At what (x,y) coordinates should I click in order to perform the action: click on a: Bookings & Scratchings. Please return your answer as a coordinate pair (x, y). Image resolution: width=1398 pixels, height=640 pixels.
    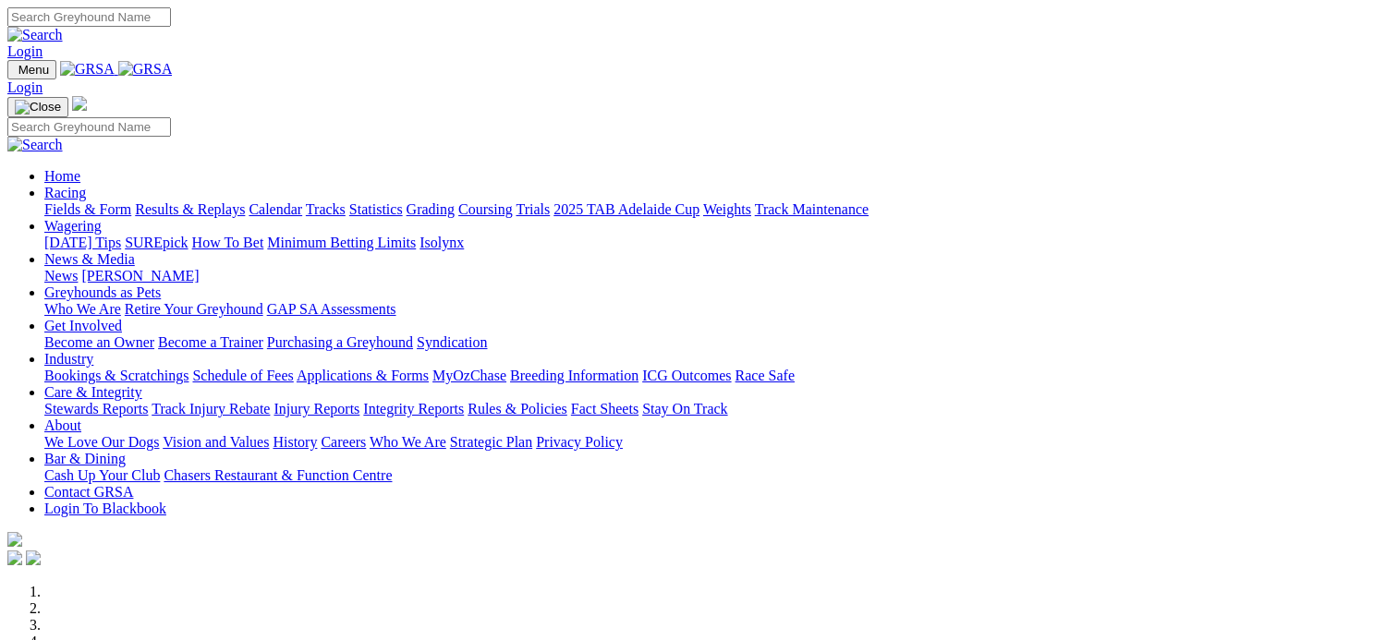
    Looking at the image, I should click on (116, 375).